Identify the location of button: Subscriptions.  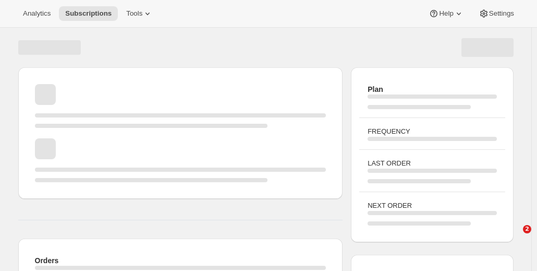
(88, 14).